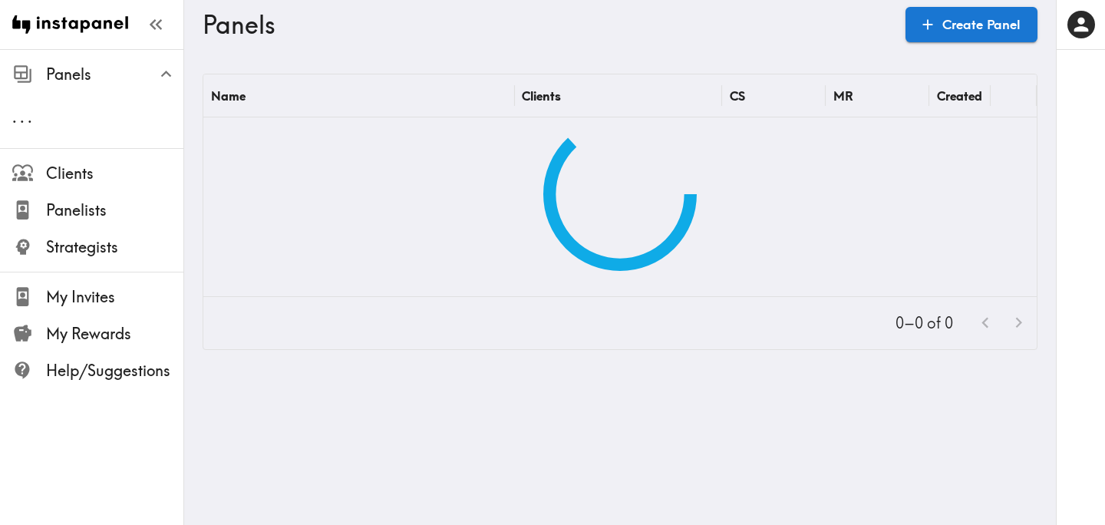 The width and height of the screenshot is (1105, 525). Describe the element at coordinates (924, 323) in the screenshot. I see `p: 0–0 of 0` at that location.